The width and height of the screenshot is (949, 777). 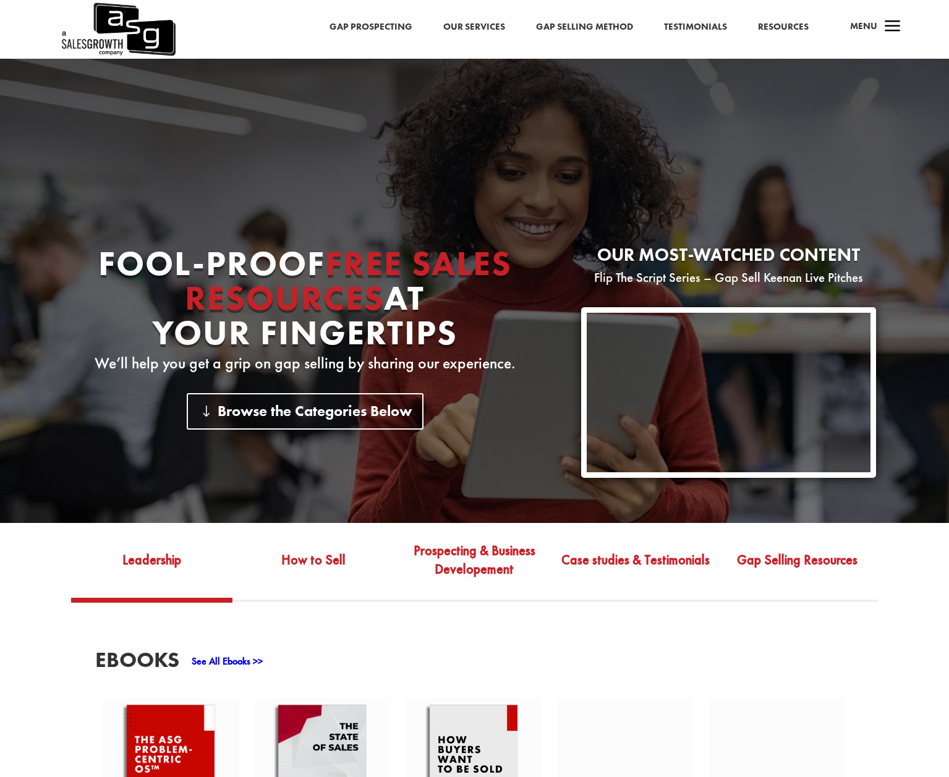 What do you see at coordinates (797, 569) in the screenshot?
I see `a: Gap Selling Resources` at bounding box center [797, 569].